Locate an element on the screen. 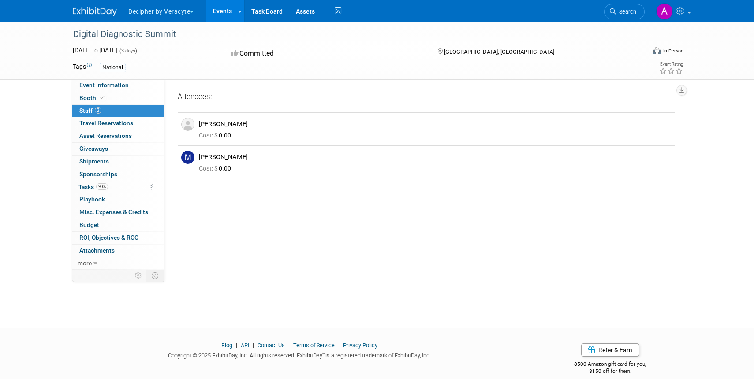 This screenshot has width=754, height=379. a: Event Information is located at coordinates (118, 86).